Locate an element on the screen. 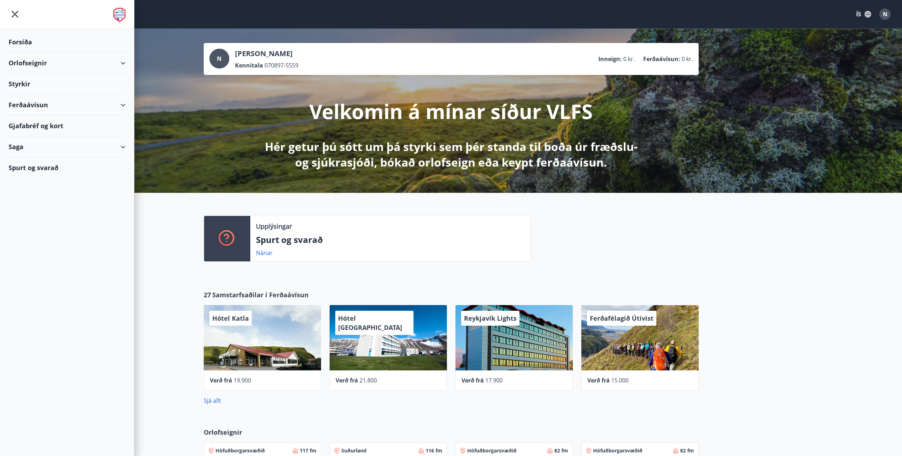 This screenshot has width=902, height=456. p: Velkomin á mínar síður VLFS is located at coordinates (451, 111).